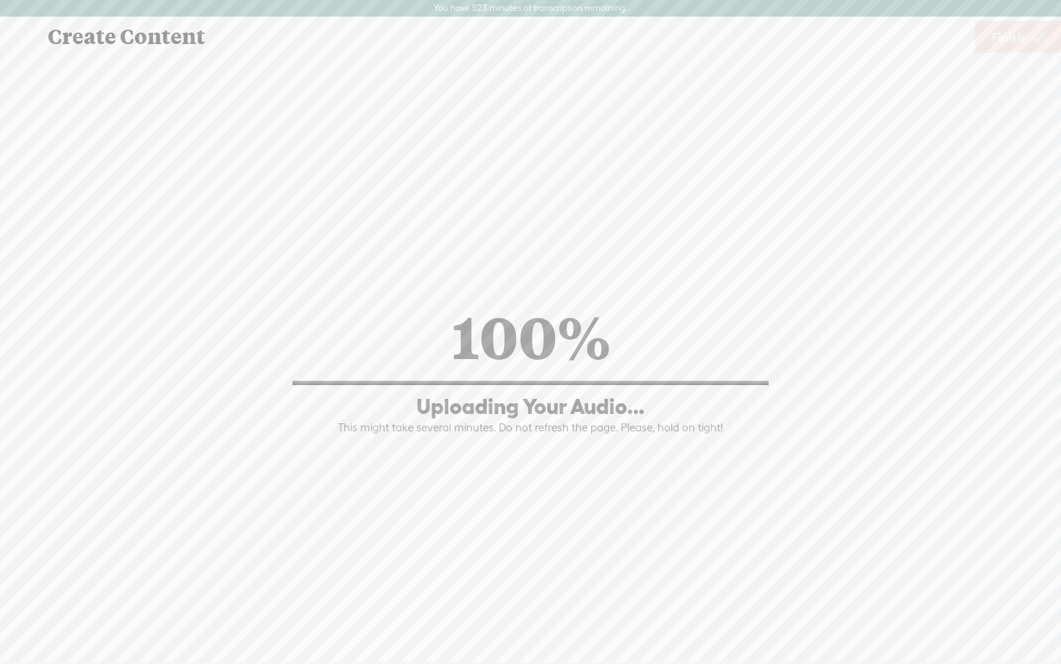  I want to click on div: Create Content, so click(506, 37).